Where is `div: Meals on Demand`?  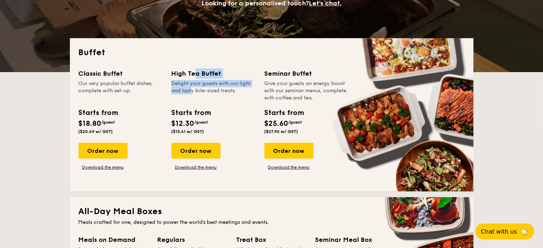 div: Meals on Demand is located at coordinates (114, 240).